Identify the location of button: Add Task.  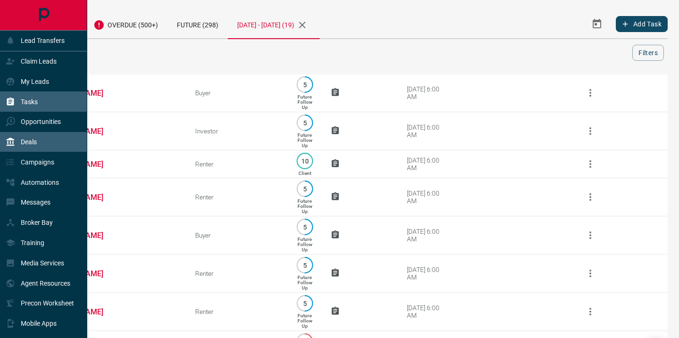
(642, 24).